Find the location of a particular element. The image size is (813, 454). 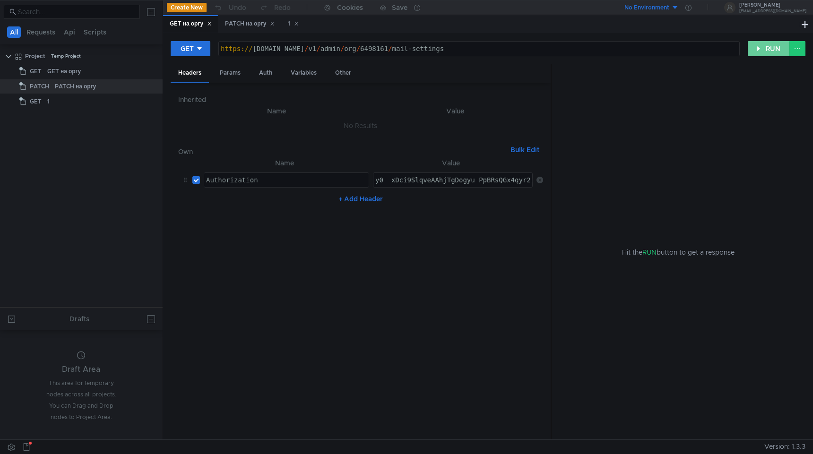

div: Auth is located at coordinates (266, 73).